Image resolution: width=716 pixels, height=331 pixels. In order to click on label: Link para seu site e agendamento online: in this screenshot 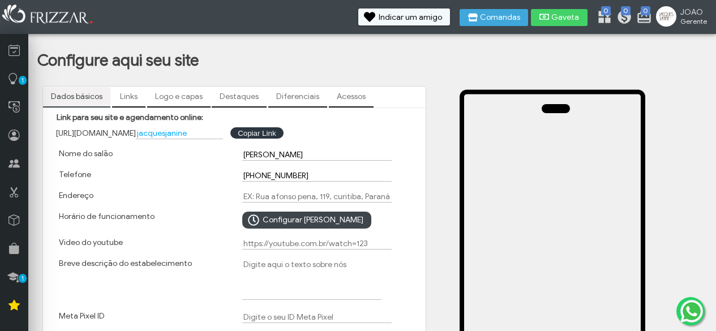, I will do `click(130, 117)`.